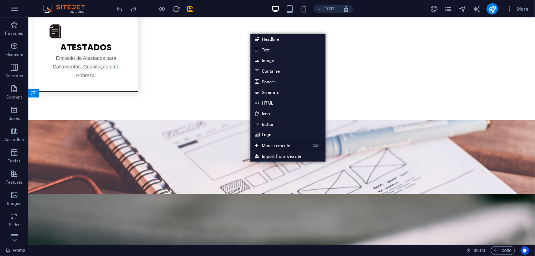  Describe the element at coordinates (463, 9) in the screenshot. I see `i: Navigator` at that location.